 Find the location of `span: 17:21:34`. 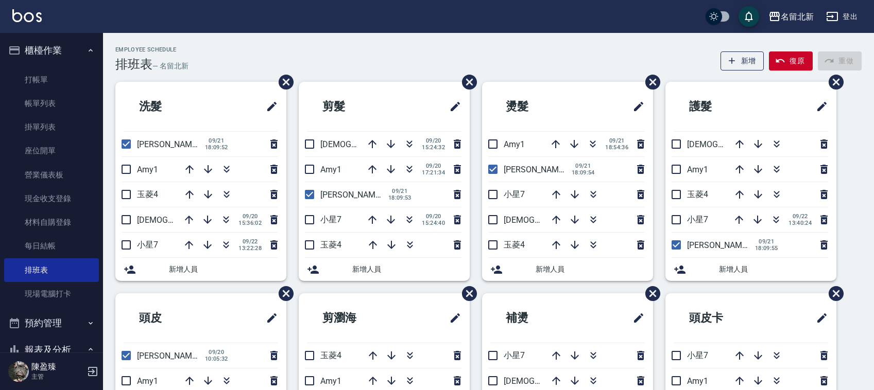

span: 17:21:34 is located at coordinates (433, 173).